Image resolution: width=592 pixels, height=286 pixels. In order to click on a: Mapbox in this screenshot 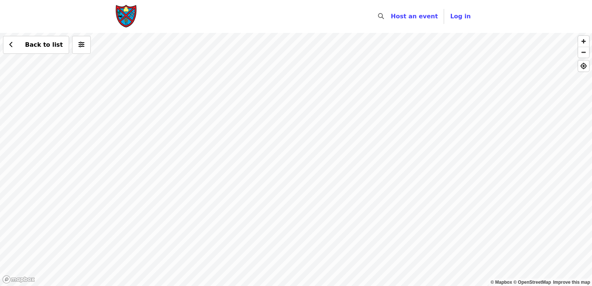, I will do `click(502, 282)`.